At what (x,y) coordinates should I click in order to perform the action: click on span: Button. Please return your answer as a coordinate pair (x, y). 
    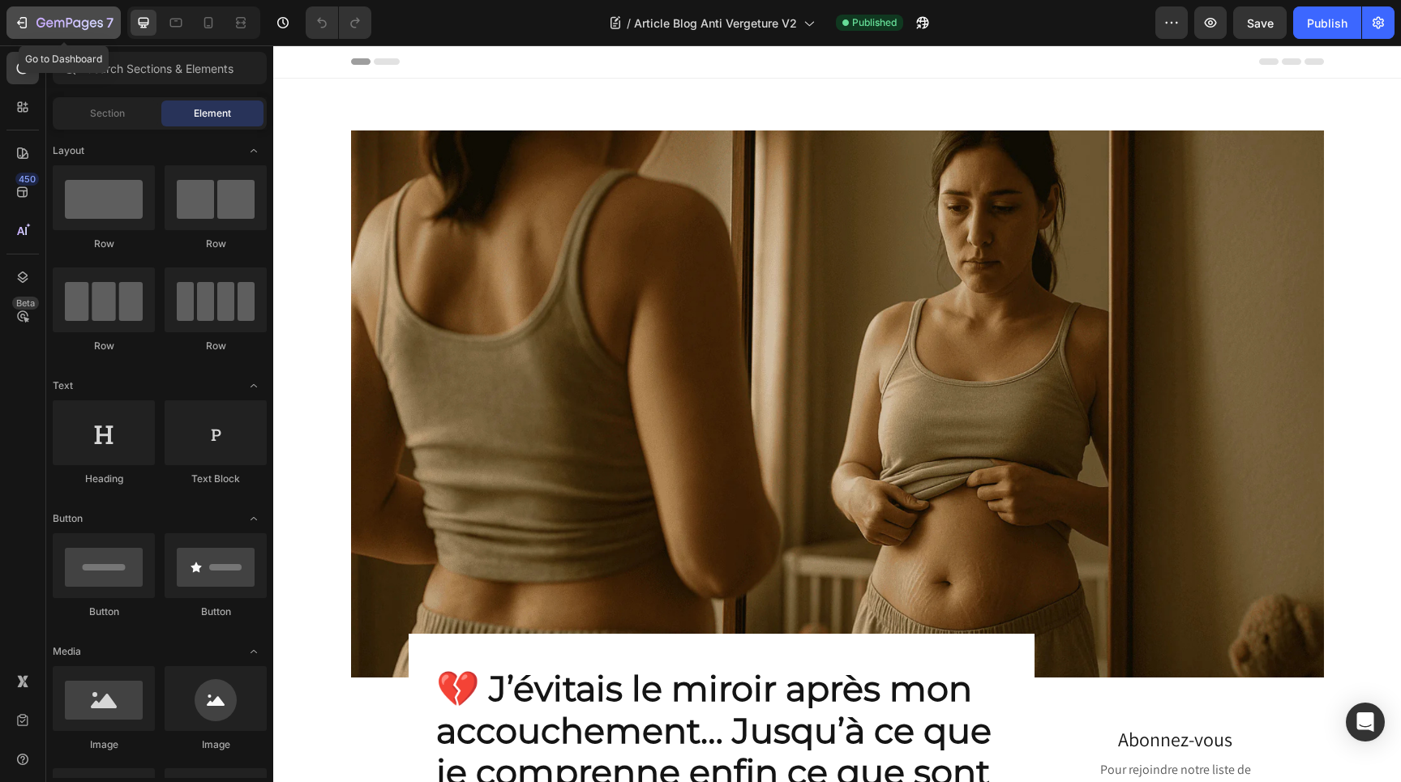
    Looking at the image, I should click on (67, 519).